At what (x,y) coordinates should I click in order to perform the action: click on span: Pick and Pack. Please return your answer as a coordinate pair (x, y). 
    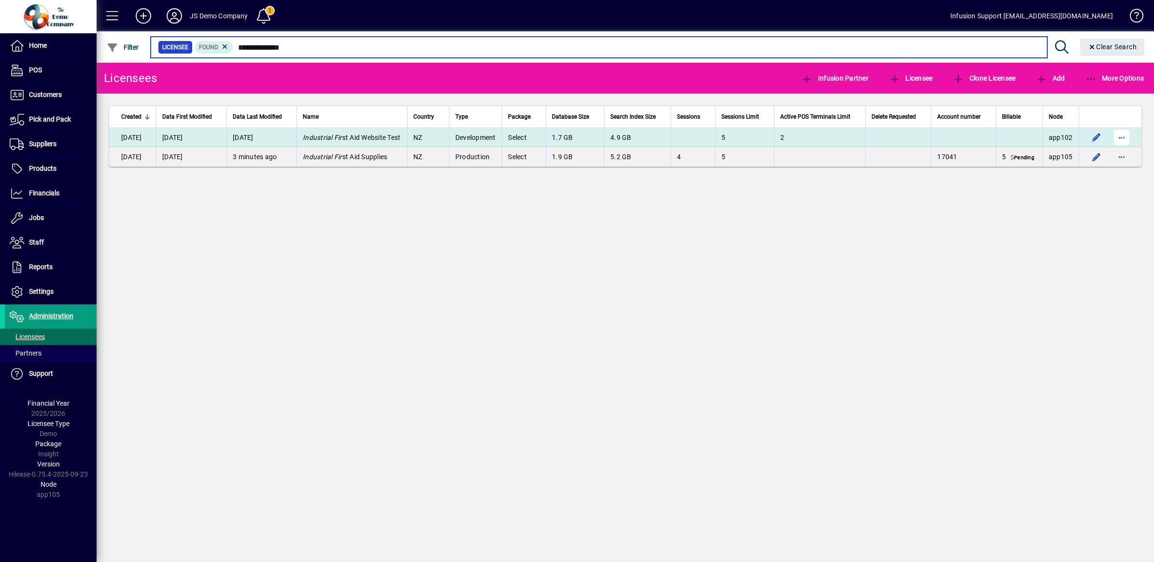
    Looking at the image, I should click on (50, 119).